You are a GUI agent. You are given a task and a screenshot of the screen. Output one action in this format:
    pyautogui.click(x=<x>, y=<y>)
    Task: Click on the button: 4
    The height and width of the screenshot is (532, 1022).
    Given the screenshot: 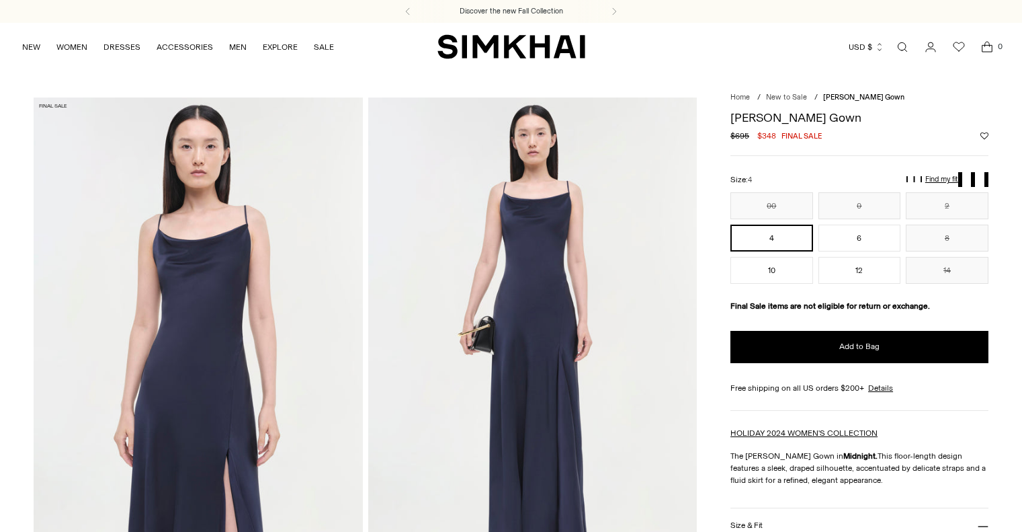 What is the action you would take?
    pyautogui.click(x=772, y=238)
    